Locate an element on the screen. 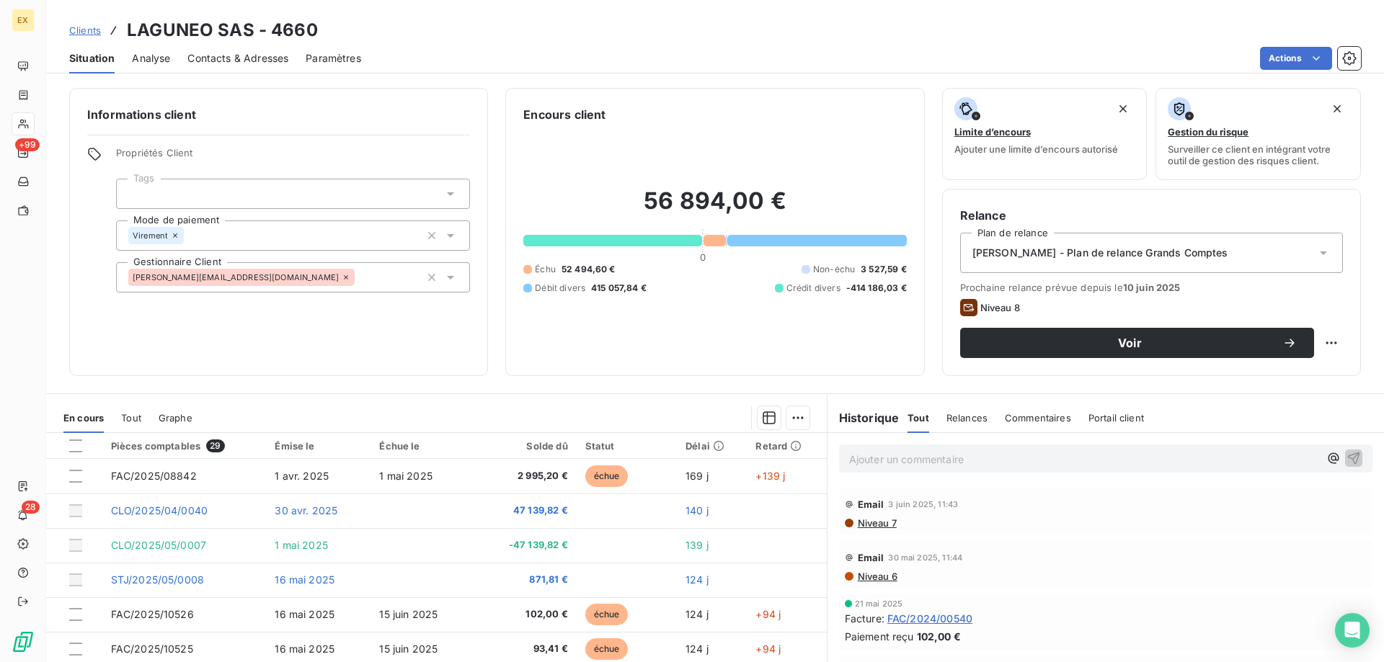  span: Niveau 7 is located at coordinates (877, 523).